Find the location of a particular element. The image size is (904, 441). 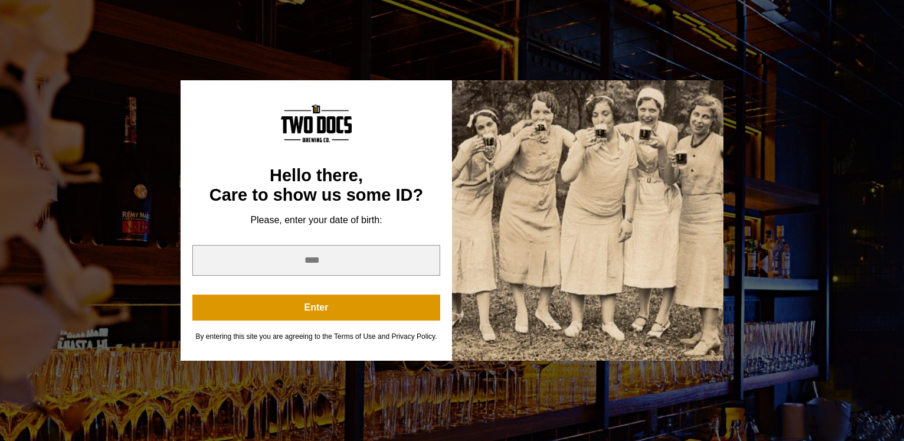

div: Hello there, Care to show us some ID? is located at coordinates (316, 185).